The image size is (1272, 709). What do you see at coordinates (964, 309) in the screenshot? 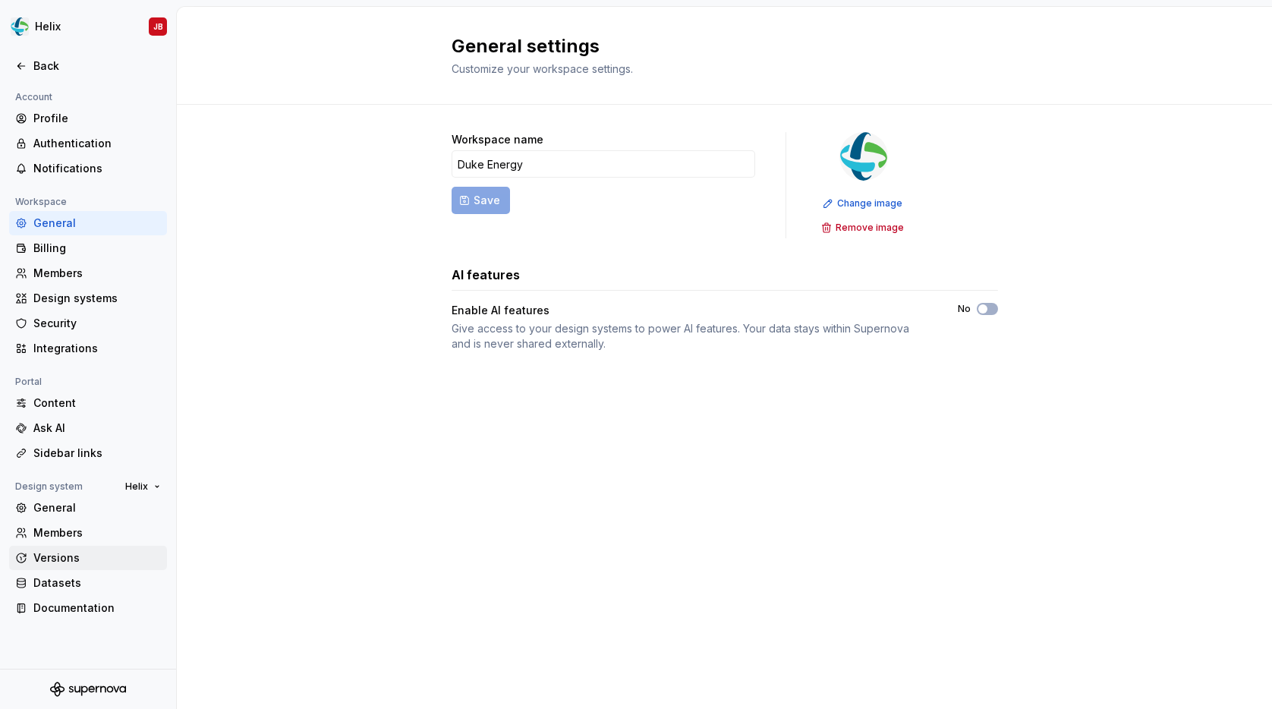
I see `label: No` at bounding box center [964, 309].